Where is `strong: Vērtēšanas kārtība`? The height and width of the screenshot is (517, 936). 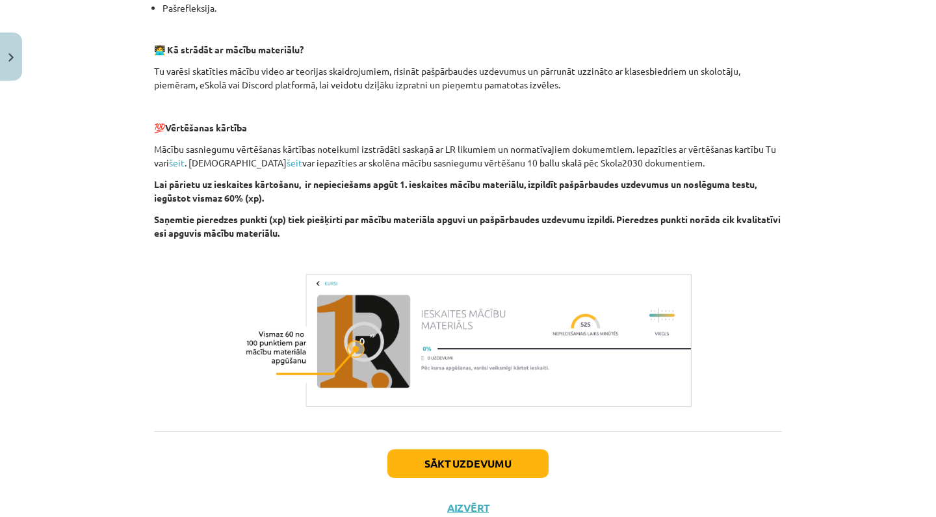 strong: Vērtēšanas kārtība is located at coordinates (206, 127).